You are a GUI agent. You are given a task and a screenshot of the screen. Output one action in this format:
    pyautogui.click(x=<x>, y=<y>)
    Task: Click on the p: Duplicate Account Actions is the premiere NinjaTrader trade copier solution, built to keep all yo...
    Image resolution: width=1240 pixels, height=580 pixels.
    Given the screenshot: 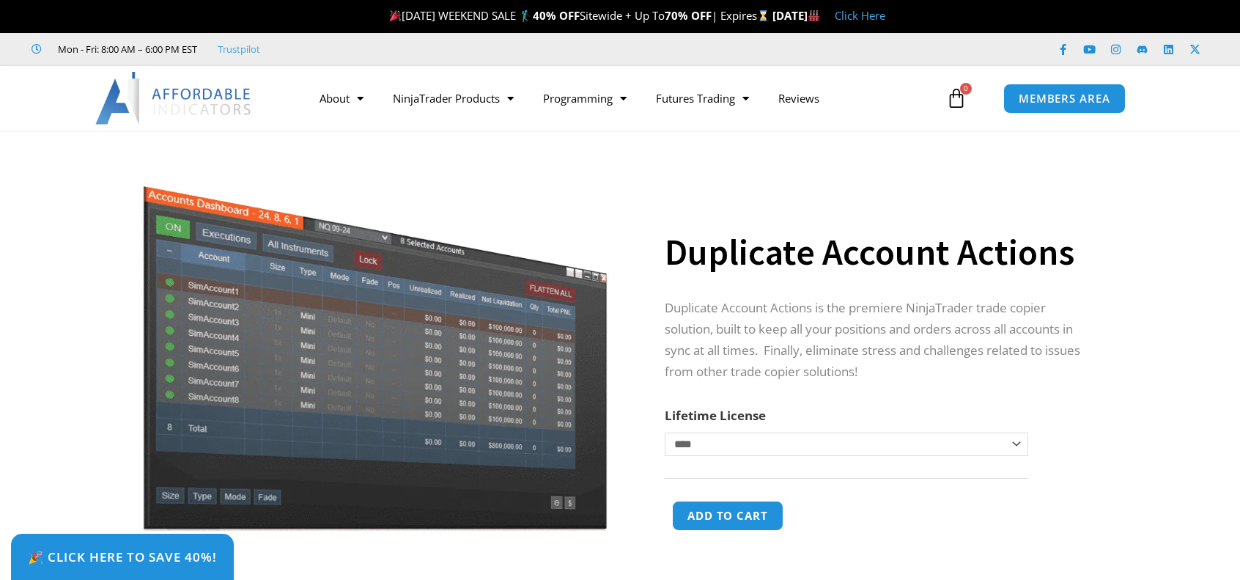 What is the action you would take?
    pyautogui.click(x=879, y=340)
    